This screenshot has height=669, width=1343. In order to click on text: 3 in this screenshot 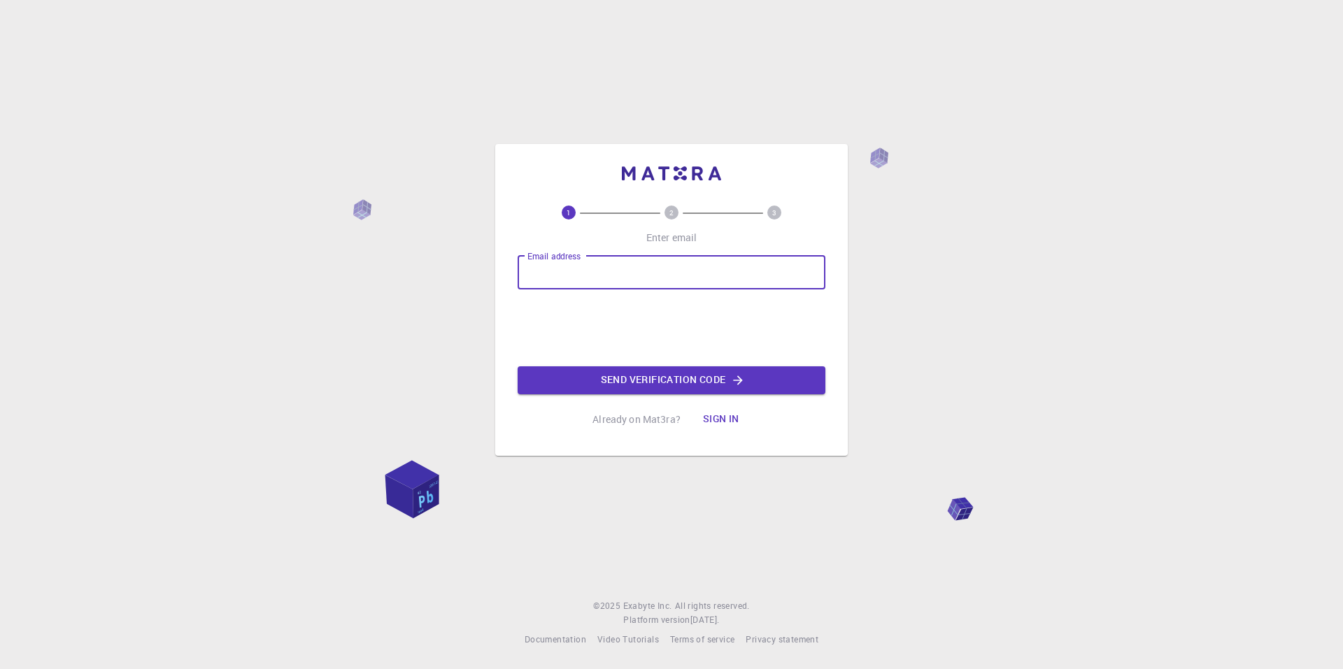, I will do `click(774, 213)`.